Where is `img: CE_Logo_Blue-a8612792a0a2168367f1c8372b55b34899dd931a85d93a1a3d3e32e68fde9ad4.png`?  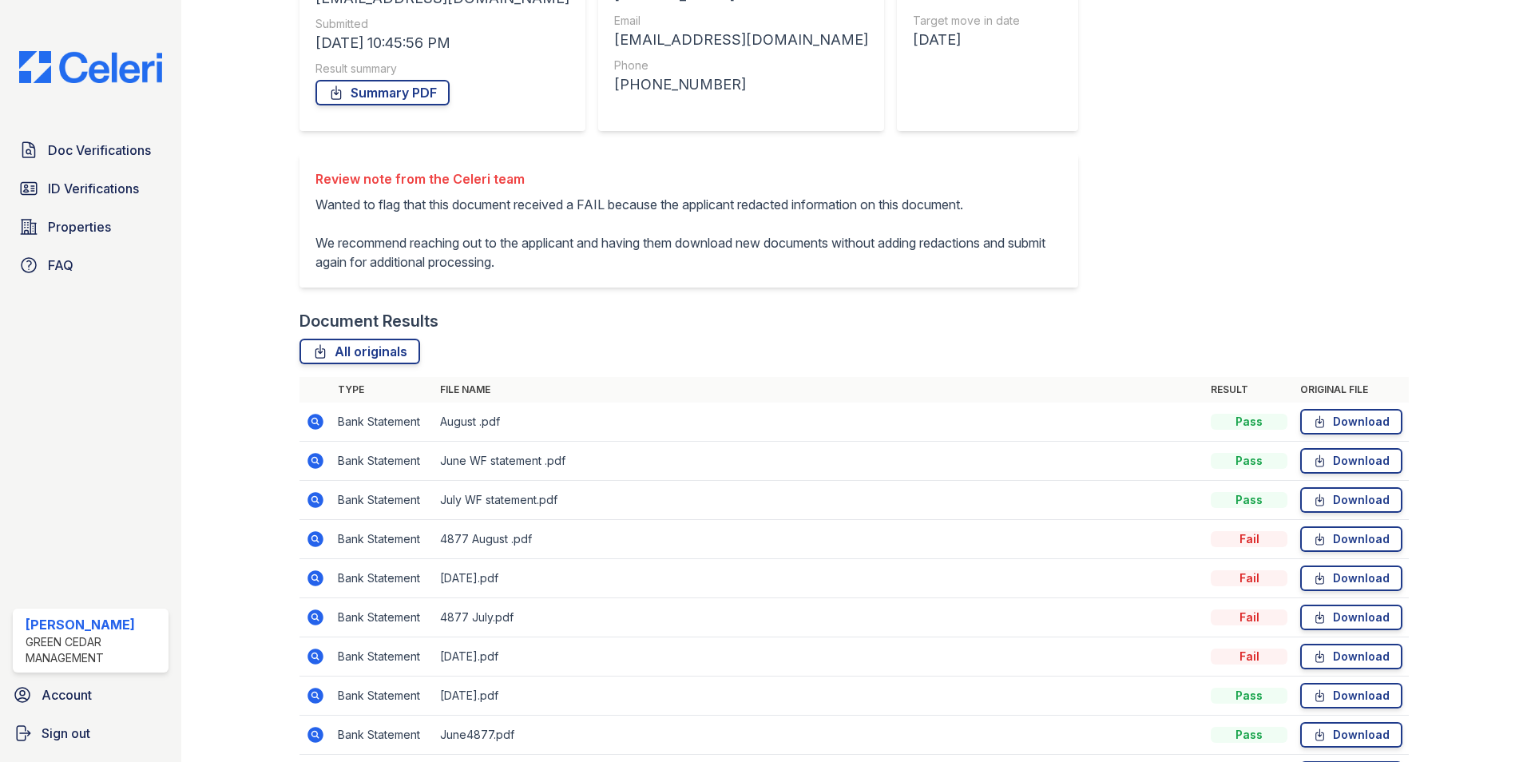
img: CE_Logo_Blue-a8612792a0a2168367f1c8372b55b34899dd931a85d93a1a3d3e32e68fde9ad4.png is located at coordinates (90, 67).